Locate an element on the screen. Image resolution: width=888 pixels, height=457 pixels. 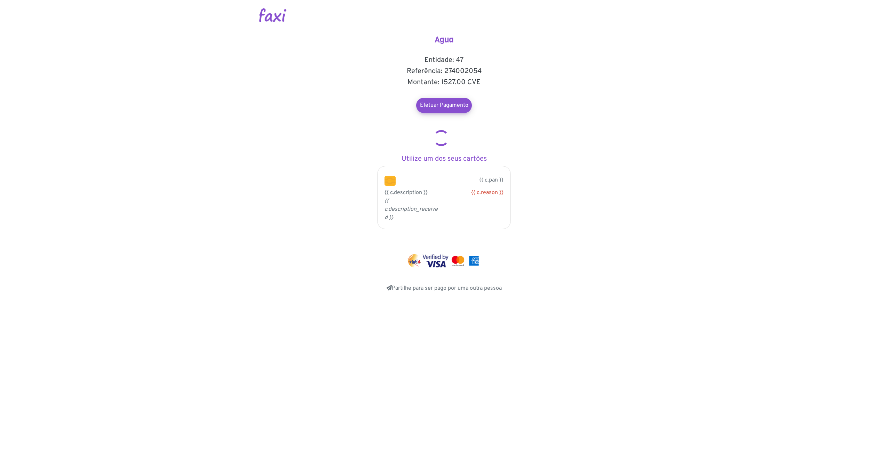
div: {{ c.reason }} is located at coordinates (476, 193).